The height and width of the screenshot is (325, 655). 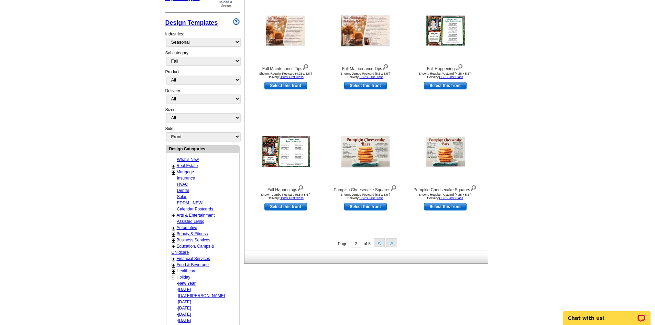 I want to click on a: Education, Camps & Childcare, so click(x=193, y=249).